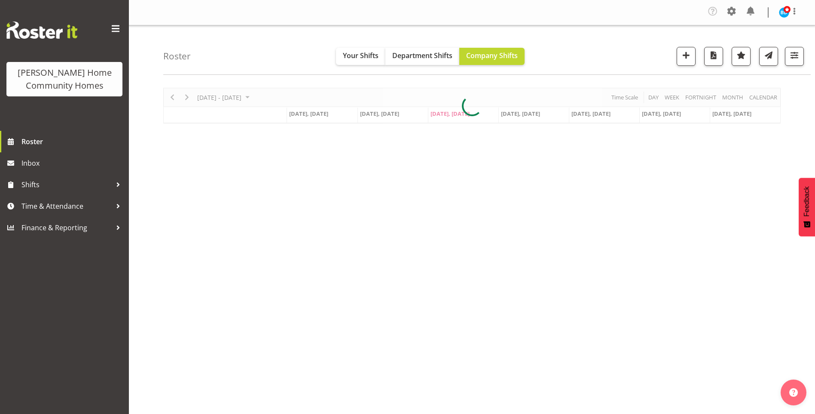  Describe the element at coordinates (361, 55) in the screenshot. I see `span: Your Shifts` at that location.